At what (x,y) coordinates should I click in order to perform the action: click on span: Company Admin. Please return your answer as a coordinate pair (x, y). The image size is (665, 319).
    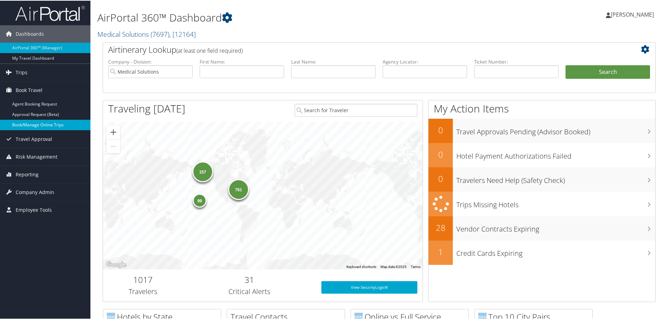
    Looking at the image, I should click on (35, 192).